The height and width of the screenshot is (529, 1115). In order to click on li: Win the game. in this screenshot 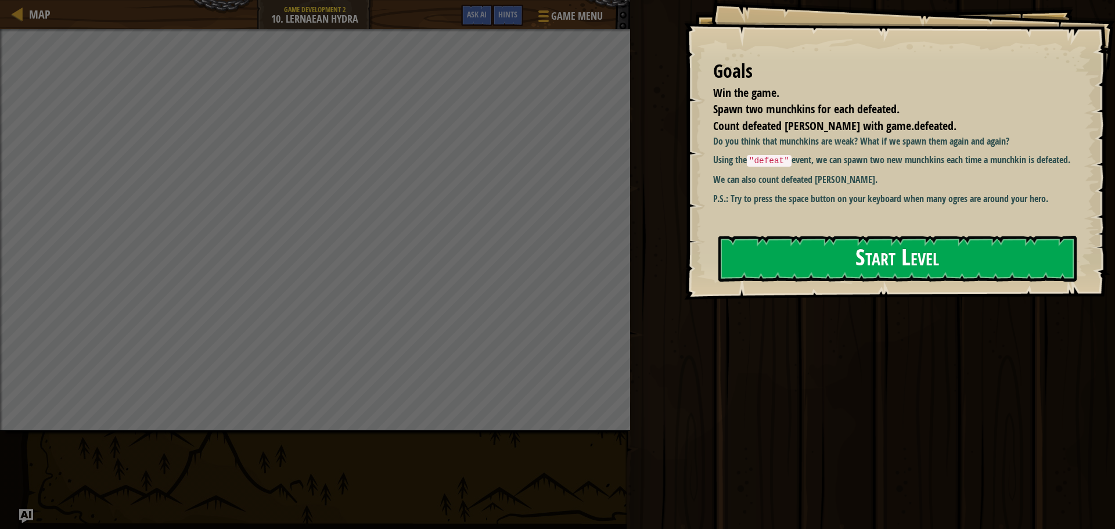, I will do `click(885, 93)`.